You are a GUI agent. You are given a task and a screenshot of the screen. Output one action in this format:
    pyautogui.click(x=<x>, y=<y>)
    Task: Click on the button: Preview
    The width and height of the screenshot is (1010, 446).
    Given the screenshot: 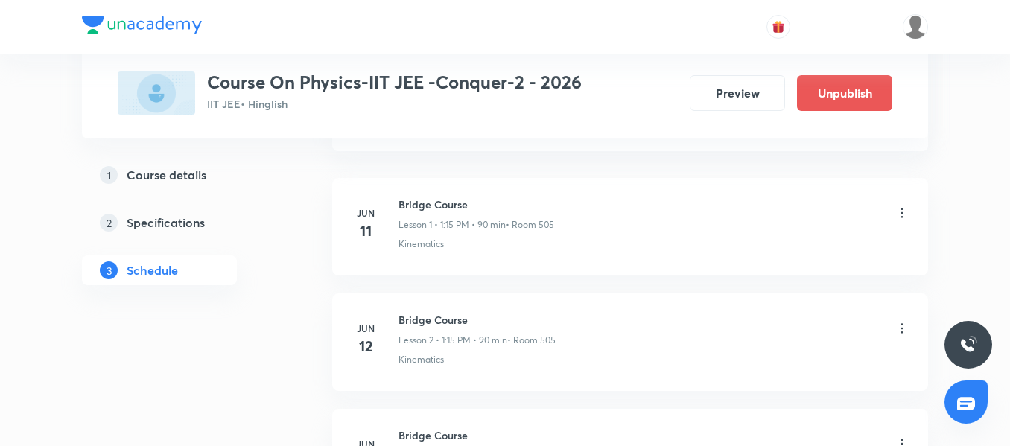 What is the action you would take?
    pyautogui.click(x=738, y=93)
    